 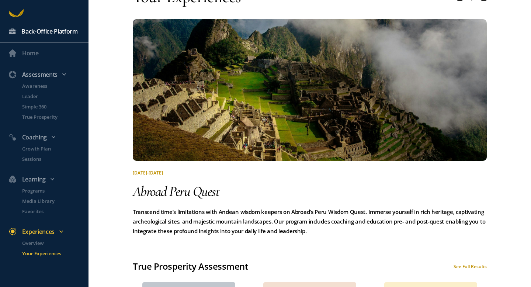 I want to click on pre: Transcend time’s limitations with Andean wisdom keepers on Abroad’s Peru Wisdom Quest. Immerse yo..., so click(x=310, y=221).